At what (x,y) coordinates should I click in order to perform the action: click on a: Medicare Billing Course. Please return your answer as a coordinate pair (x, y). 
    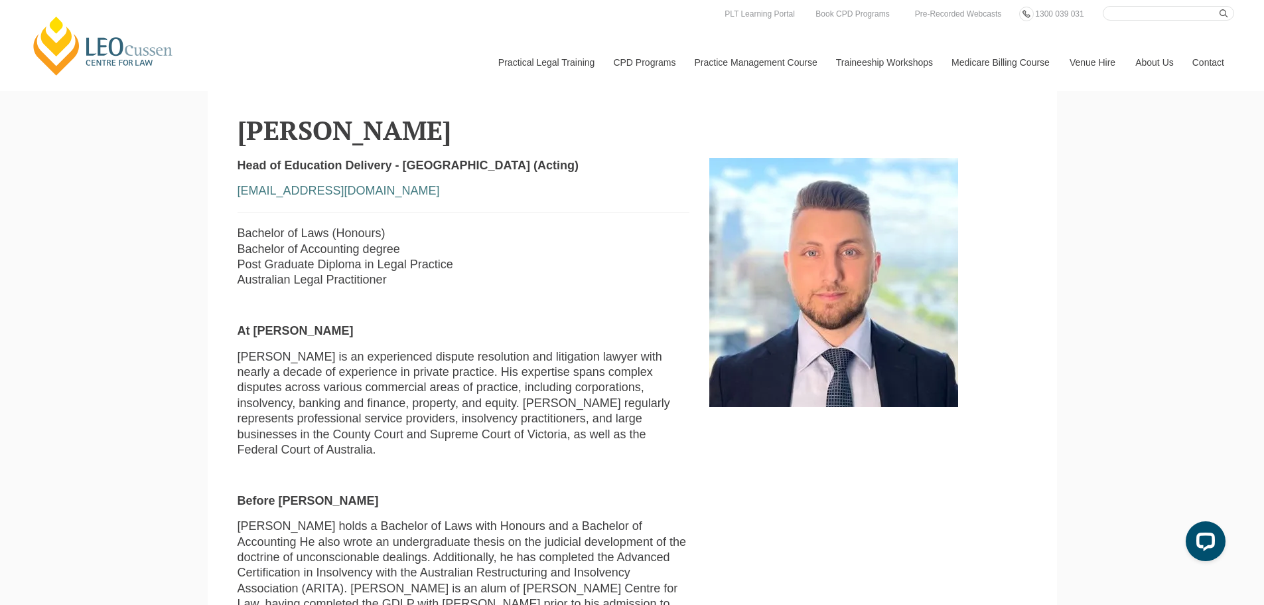
    Looking at the image, I should click on (1001, 62).